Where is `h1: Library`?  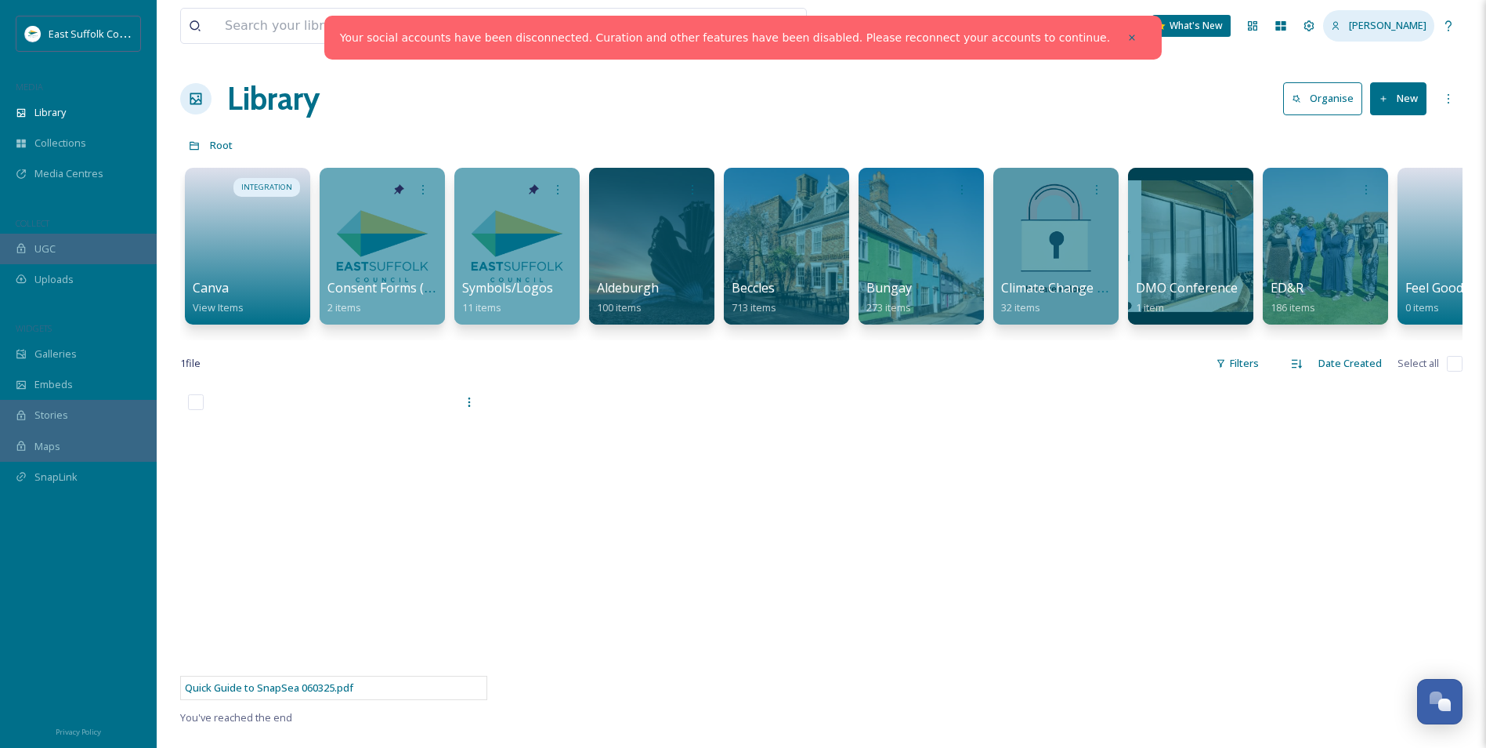
h1: Library is located at coordinates (273, 99).